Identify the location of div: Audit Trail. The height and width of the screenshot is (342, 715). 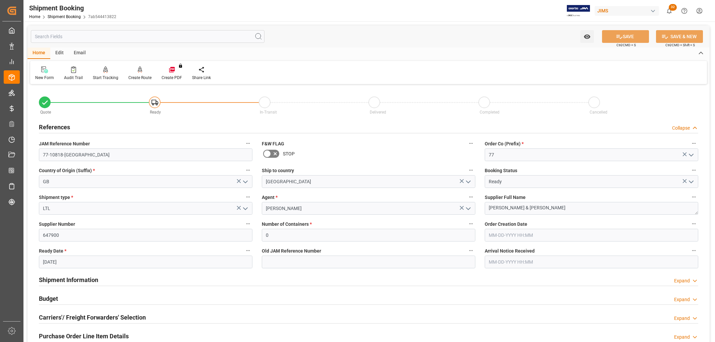
(73, 78).